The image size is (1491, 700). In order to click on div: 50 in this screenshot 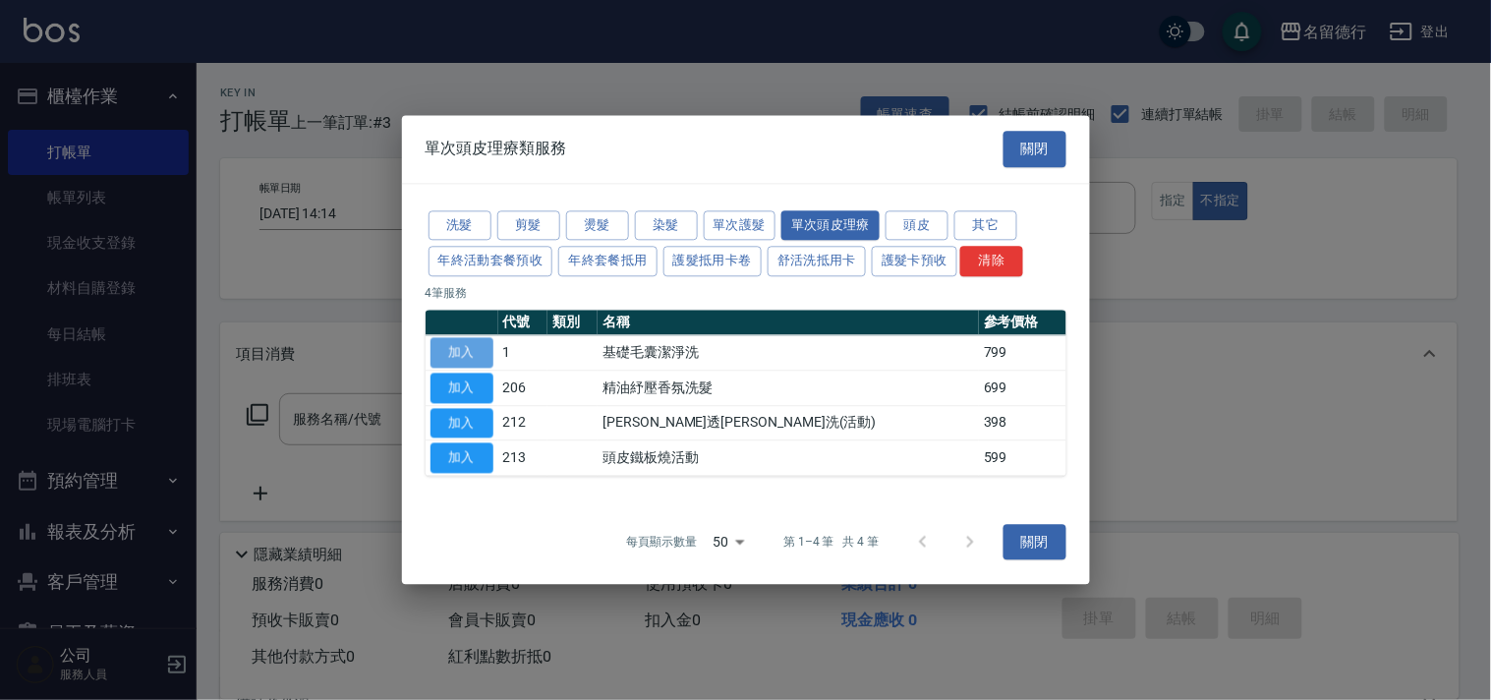, I will do `click(729, 542)`.